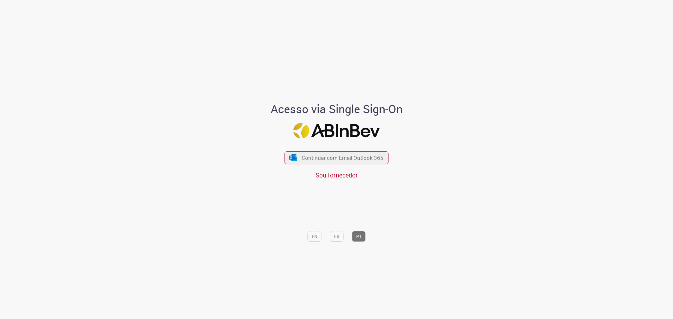 This screenshot has width=673, height=319. What do you see at coordinates (337, 131) in the screenshot?
I see `img: Logo ABInBev` at bounding box center [337, 131].